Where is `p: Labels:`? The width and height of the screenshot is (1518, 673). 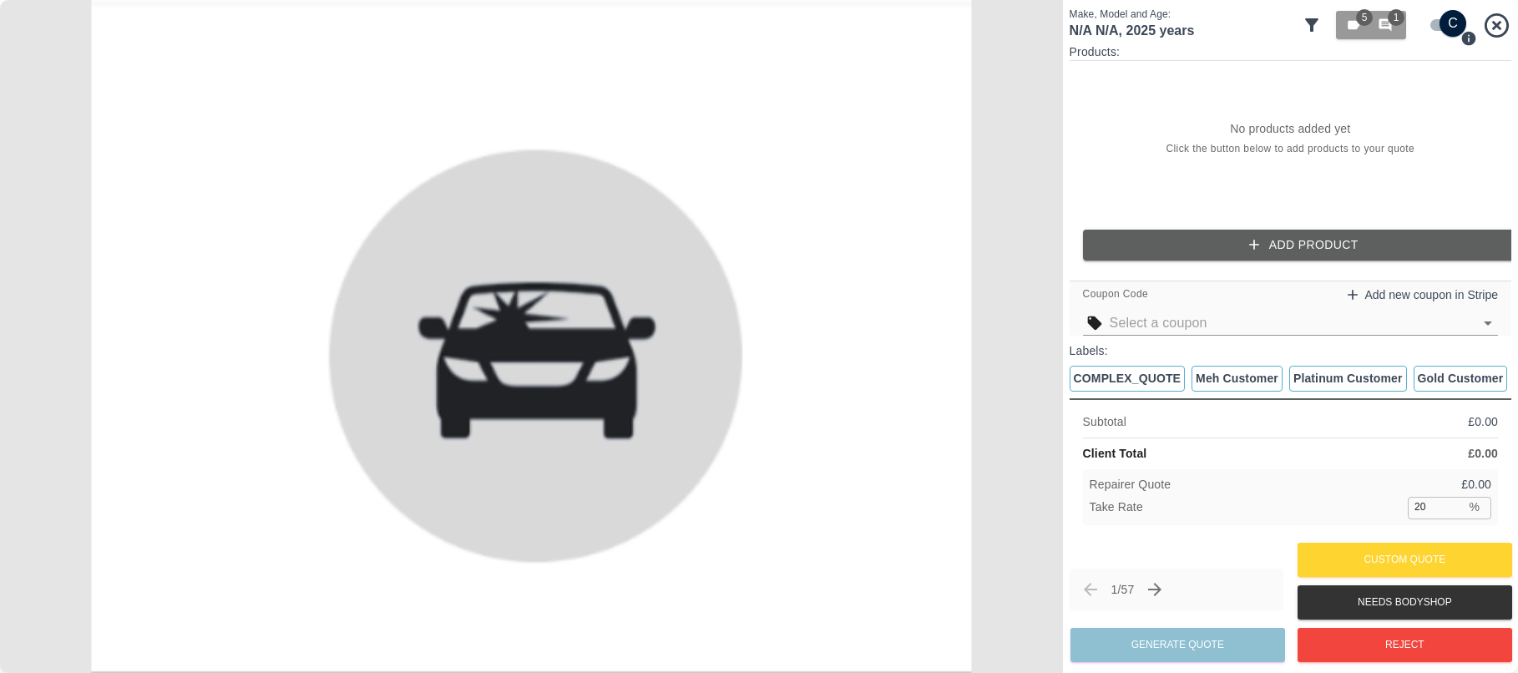
p: Labels: is located at coordinates (1290, 351).